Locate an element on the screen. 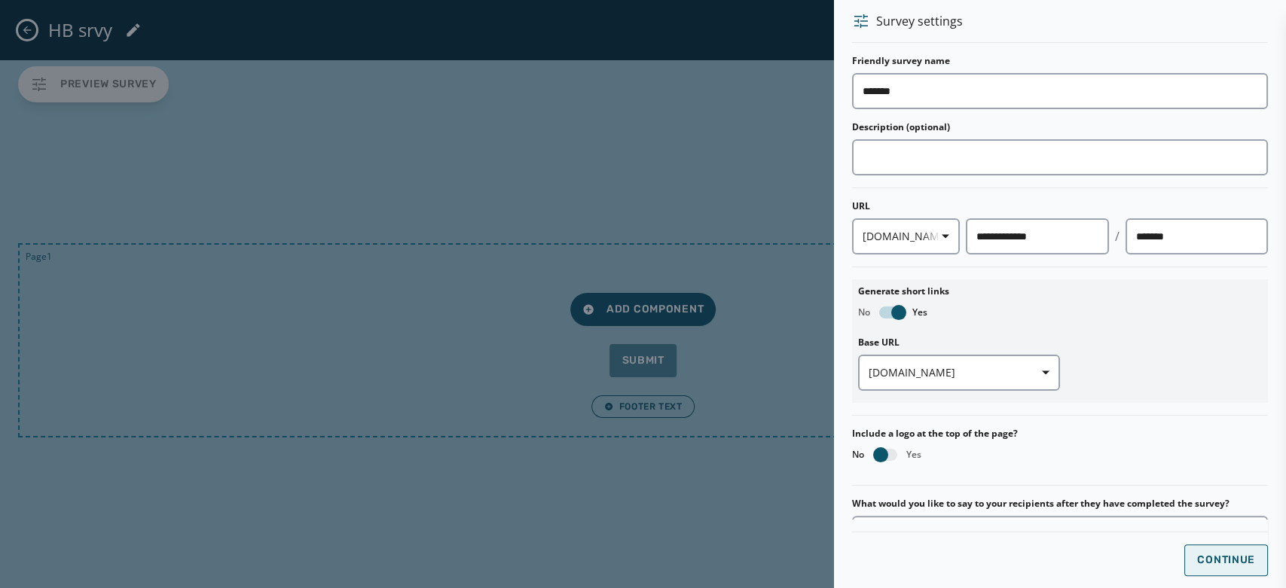 This screenshot has height=588, width=1286. label: Generate short links is located at coordinates (1060, 292).